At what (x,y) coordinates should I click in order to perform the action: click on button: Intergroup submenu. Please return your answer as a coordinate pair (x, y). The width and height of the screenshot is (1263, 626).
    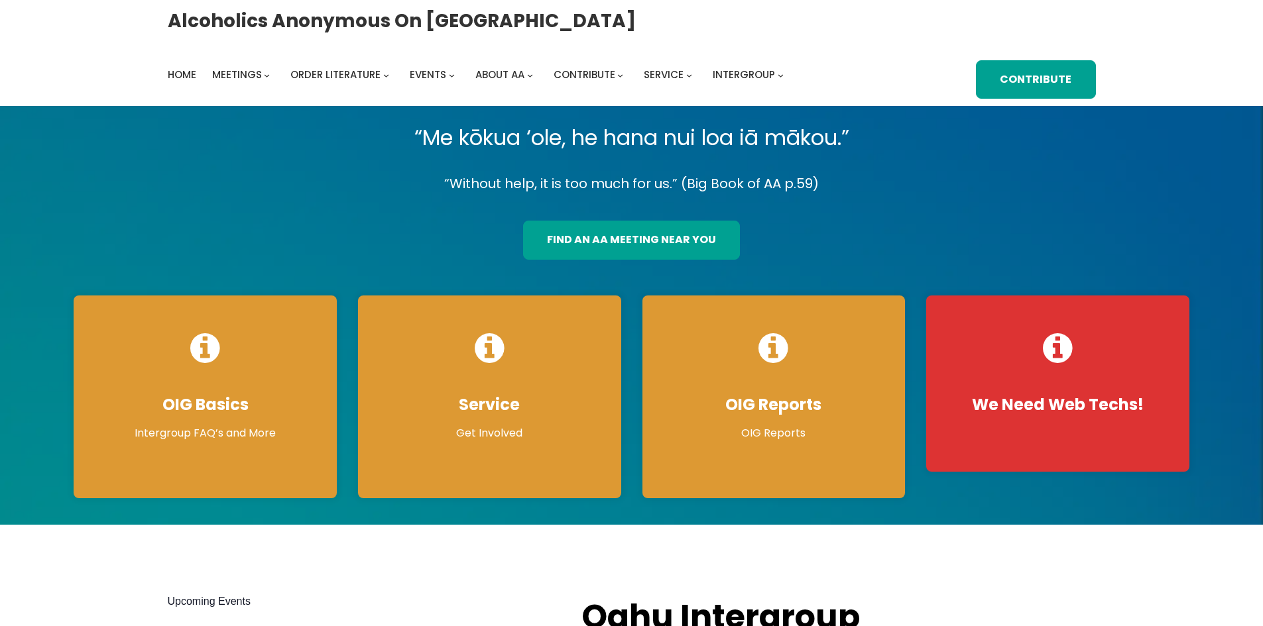
    Looking at the image, I should click on (780, 74).